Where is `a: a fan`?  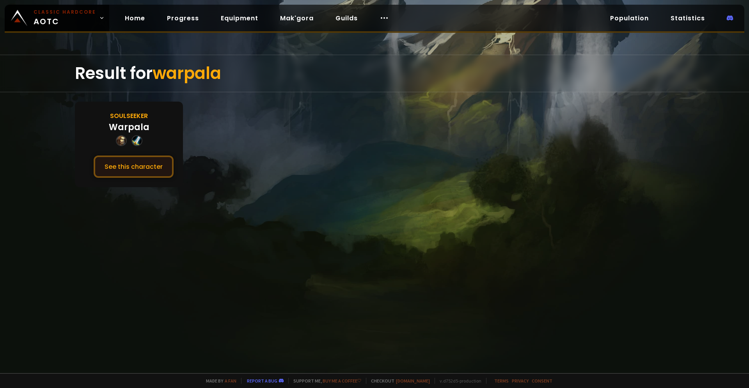 a: a fan is located at coordinates (231, 380).